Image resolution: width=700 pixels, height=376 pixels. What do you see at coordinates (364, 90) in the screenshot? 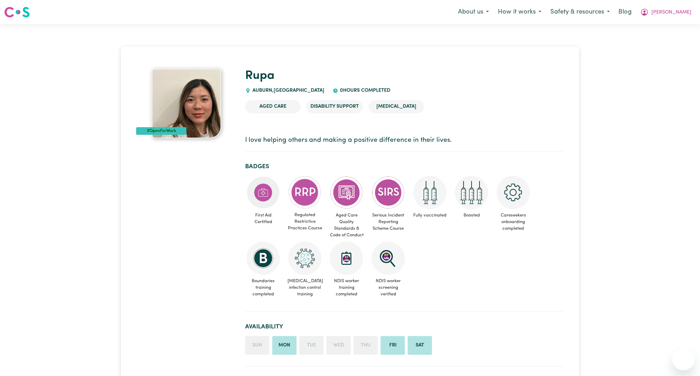
I see `span: 0 hours completed` at bounding box center [364, 90].